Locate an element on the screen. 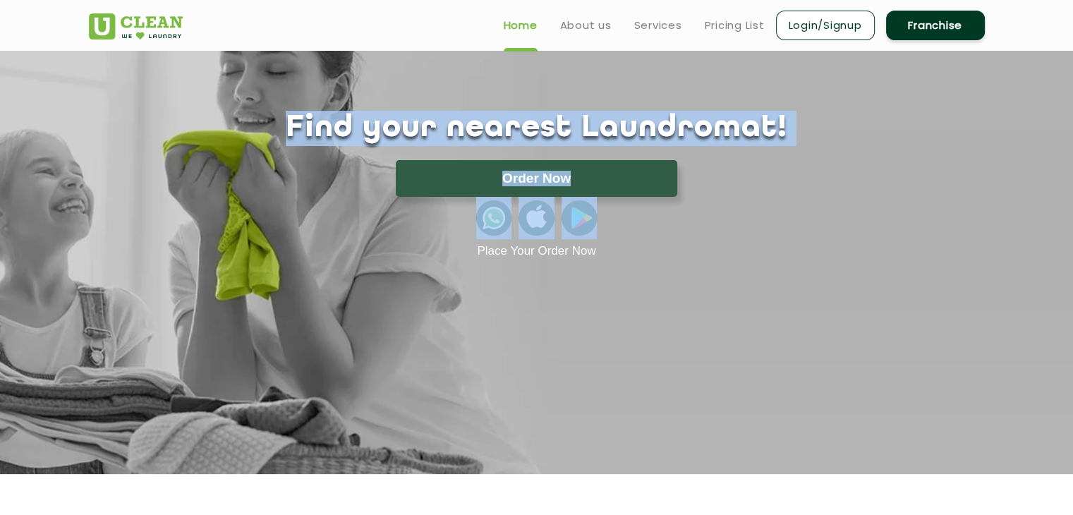  a: About us is located at coordinates (586, 25).